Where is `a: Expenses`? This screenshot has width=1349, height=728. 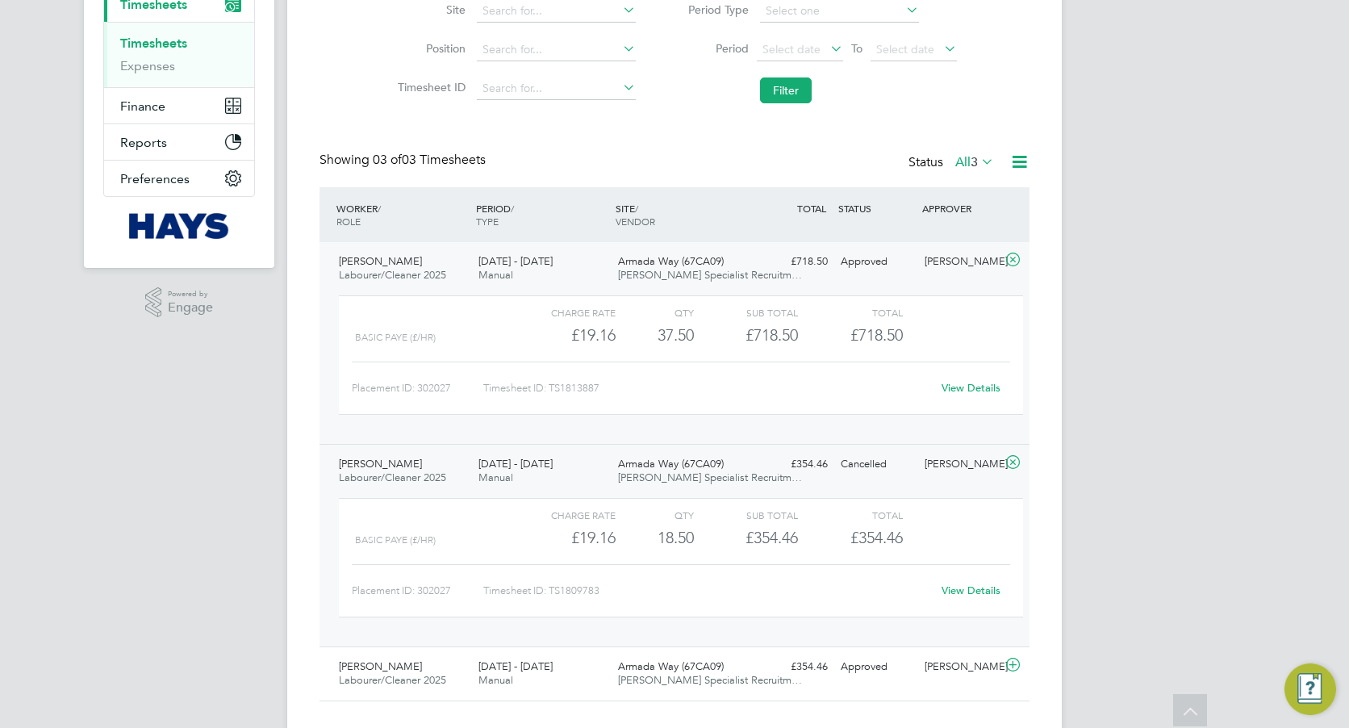 a: Expenses is located at coordinates (148, 65).